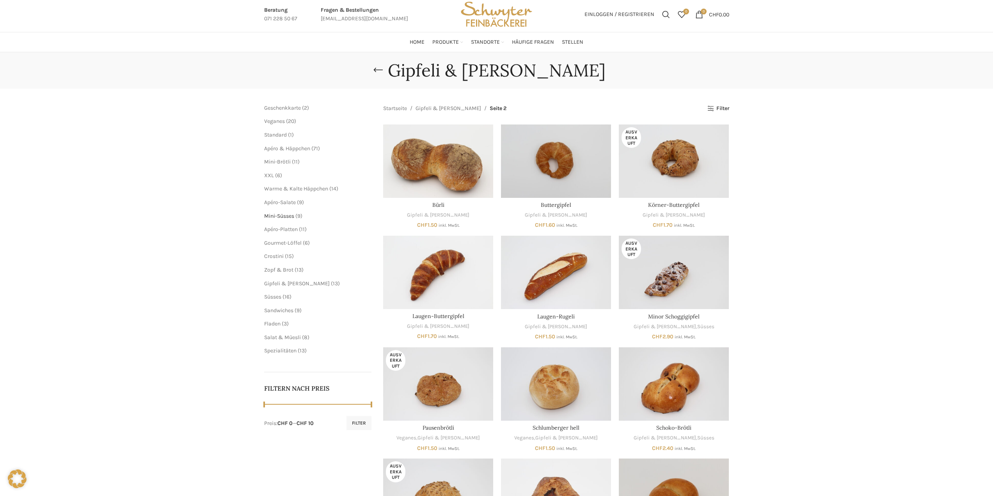 The width and height of the screenshot is (993, 496). Describe the element at coordinates (283, 108) in the screenshot. I see `span: Geschenkkarte` at that location.